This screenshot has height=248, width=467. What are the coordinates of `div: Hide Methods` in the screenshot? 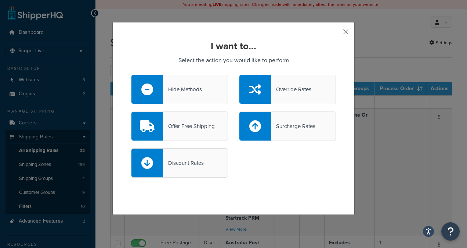 It's located at (183, 89).